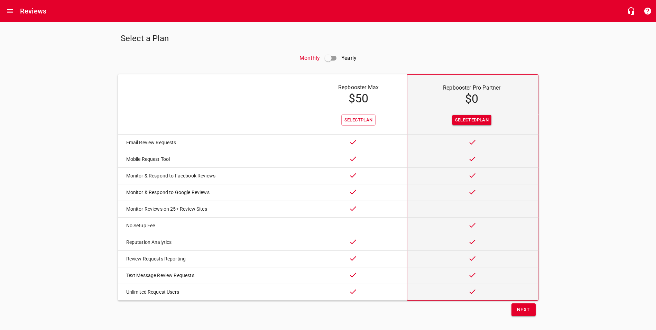 Image resolution: width=656 pixels, height=330 pixels. What do you see at coordinates (209, 275) in the screenshot?
I see `p: Text Message Review Requests` at bounding box center [209, 275].